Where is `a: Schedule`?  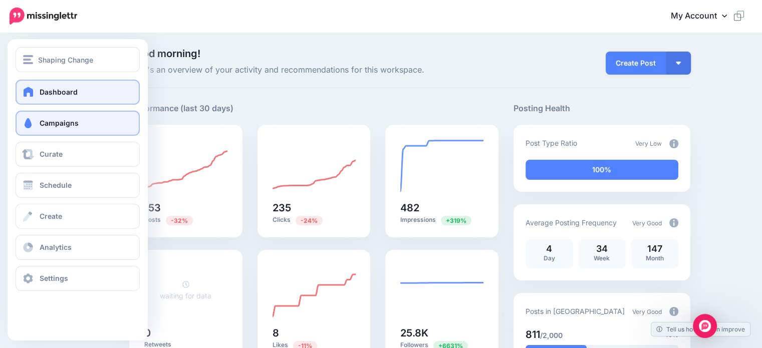 a: Schedule is located at coordinates (78, 185).